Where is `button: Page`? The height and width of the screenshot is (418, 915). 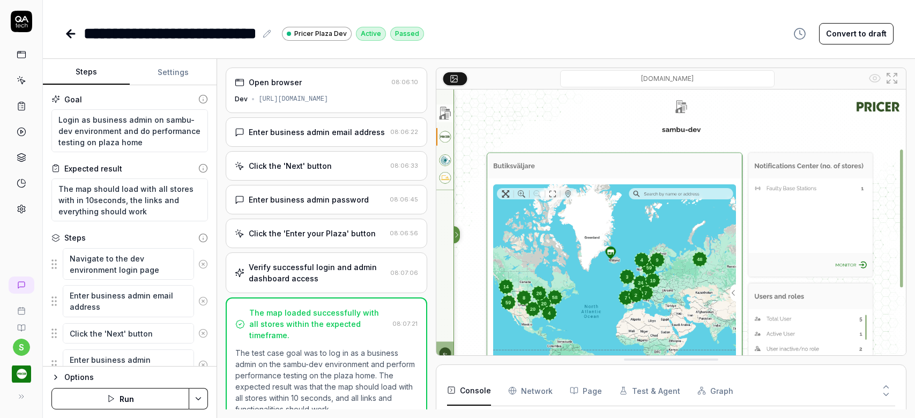
button: Page is located at coordinates (586, 391).